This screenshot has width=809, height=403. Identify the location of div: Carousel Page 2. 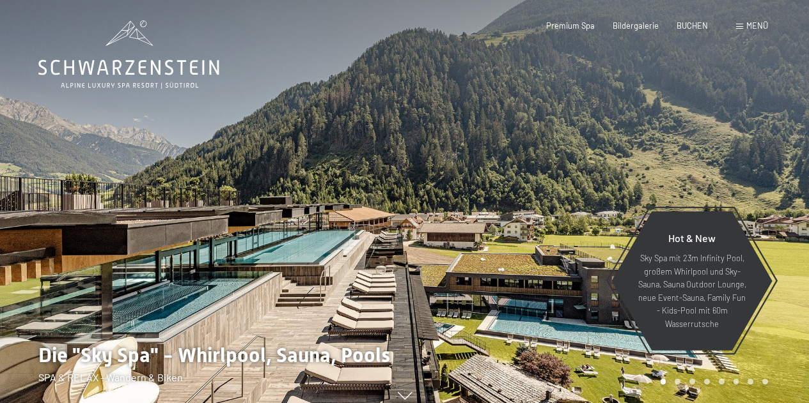
(677, 382).